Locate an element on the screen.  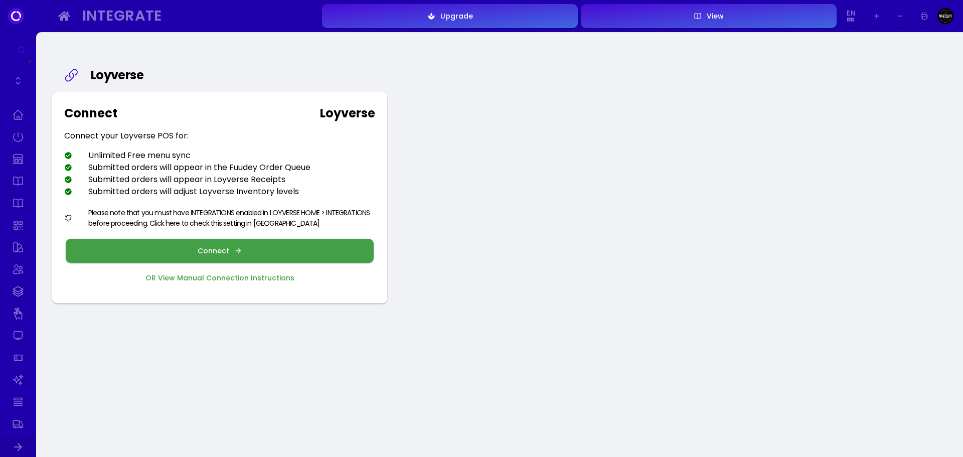
div: Unlimited Free menu sync is located at coordinates (127, 156).